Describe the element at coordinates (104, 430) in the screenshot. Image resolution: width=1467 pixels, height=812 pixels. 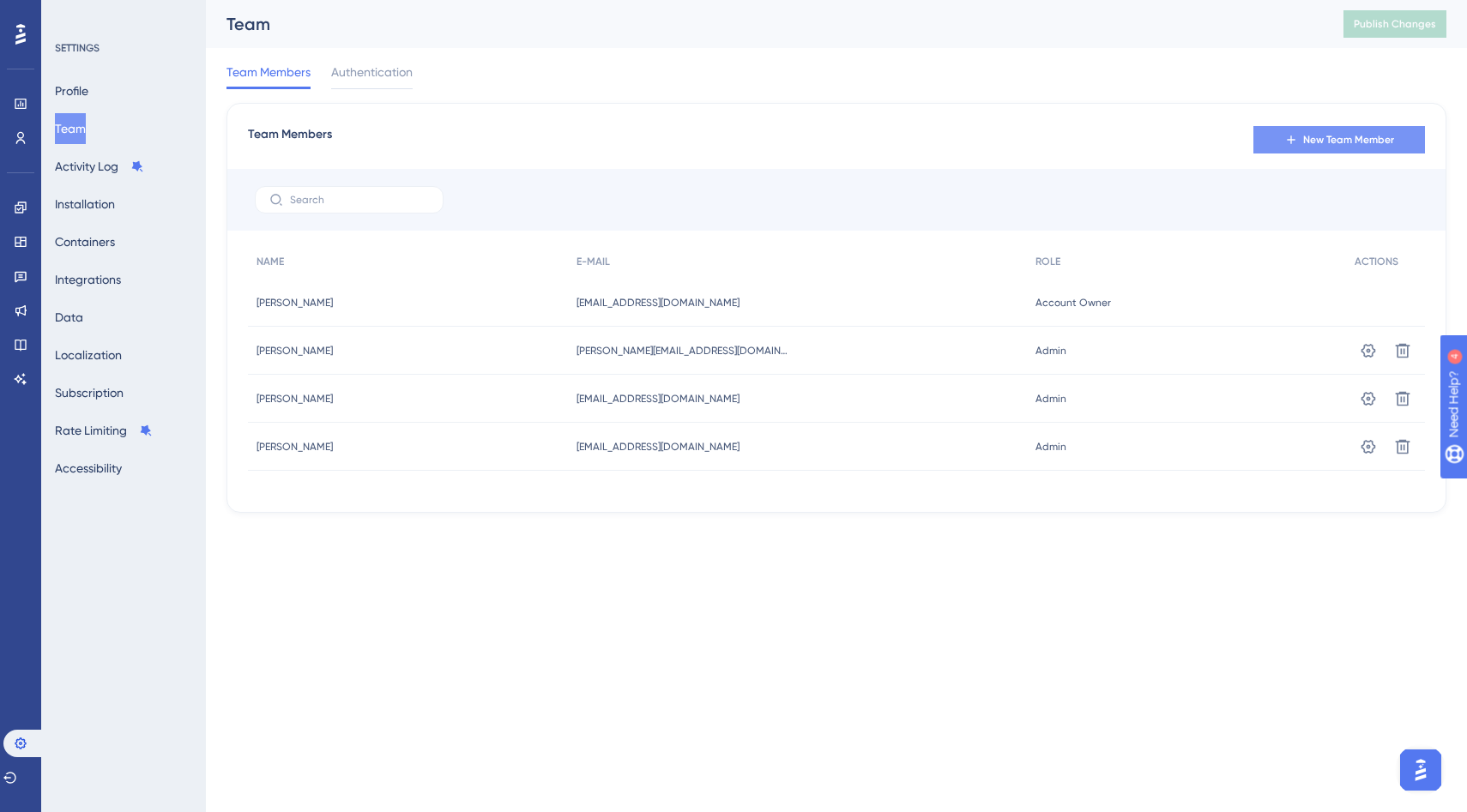
I see `button: Rate Limiting` at that location.